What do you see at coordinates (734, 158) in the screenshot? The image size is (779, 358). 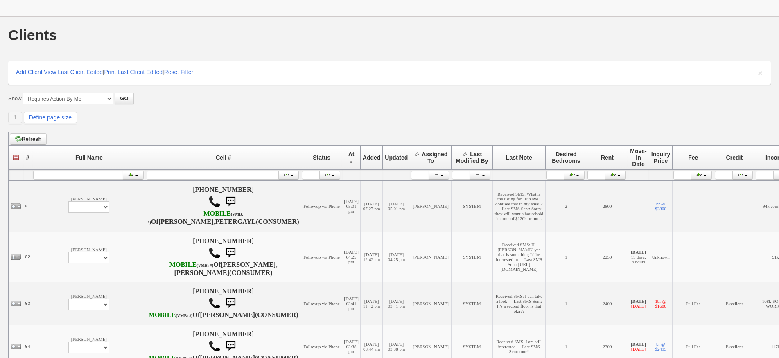 I see `span: Credit` at bounding box center [734, 158].